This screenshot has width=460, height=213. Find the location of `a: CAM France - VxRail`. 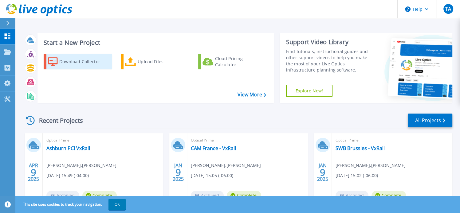

a: CAM France - VxRail is located at coordinates (213, 148).